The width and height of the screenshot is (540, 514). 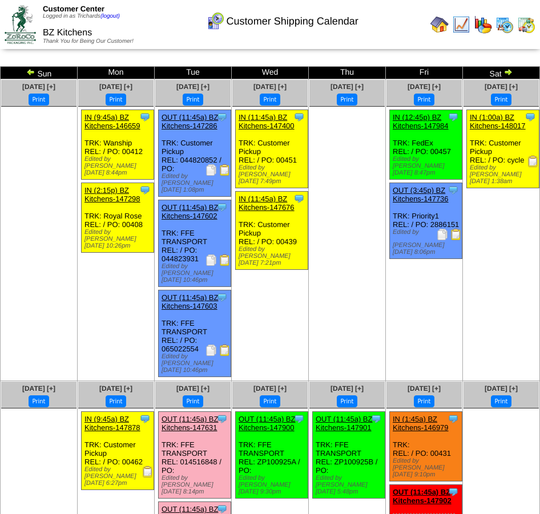 I want to click on a: OUT (11:45a) BZ Kitchens-147603, so click(x=189, y=302).